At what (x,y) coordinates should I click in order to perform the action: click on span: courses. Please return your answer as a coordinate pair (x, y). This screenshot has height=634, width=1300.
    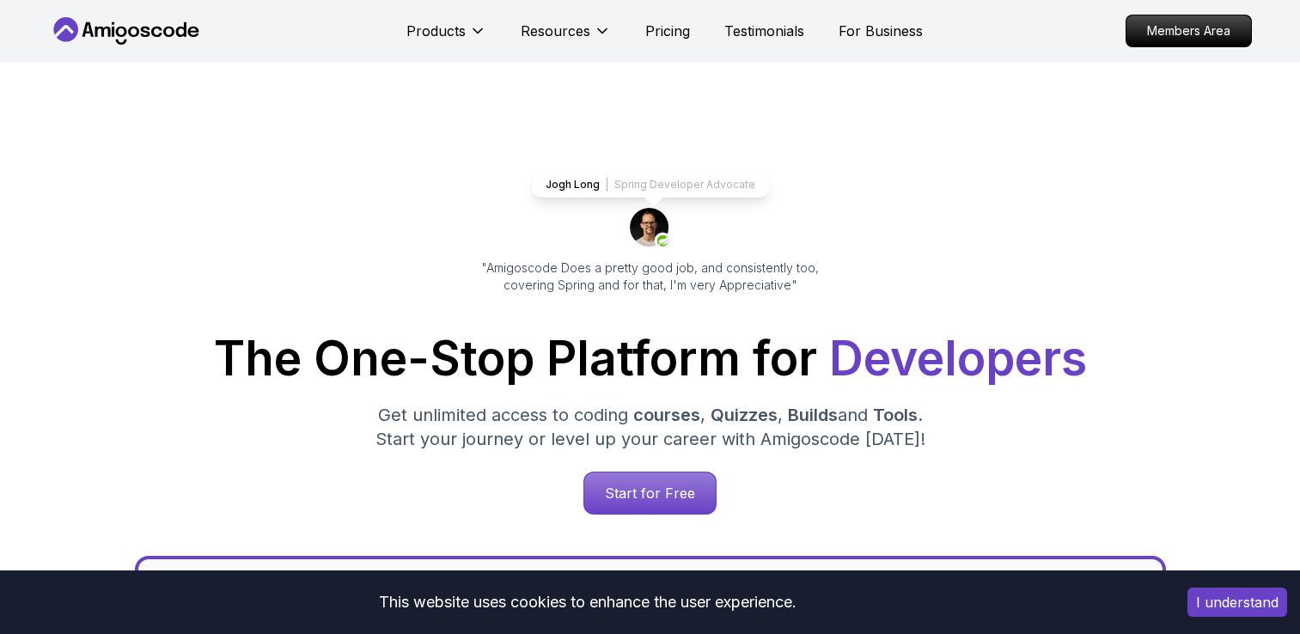
    Looking at the image, I should click on (667, 415).